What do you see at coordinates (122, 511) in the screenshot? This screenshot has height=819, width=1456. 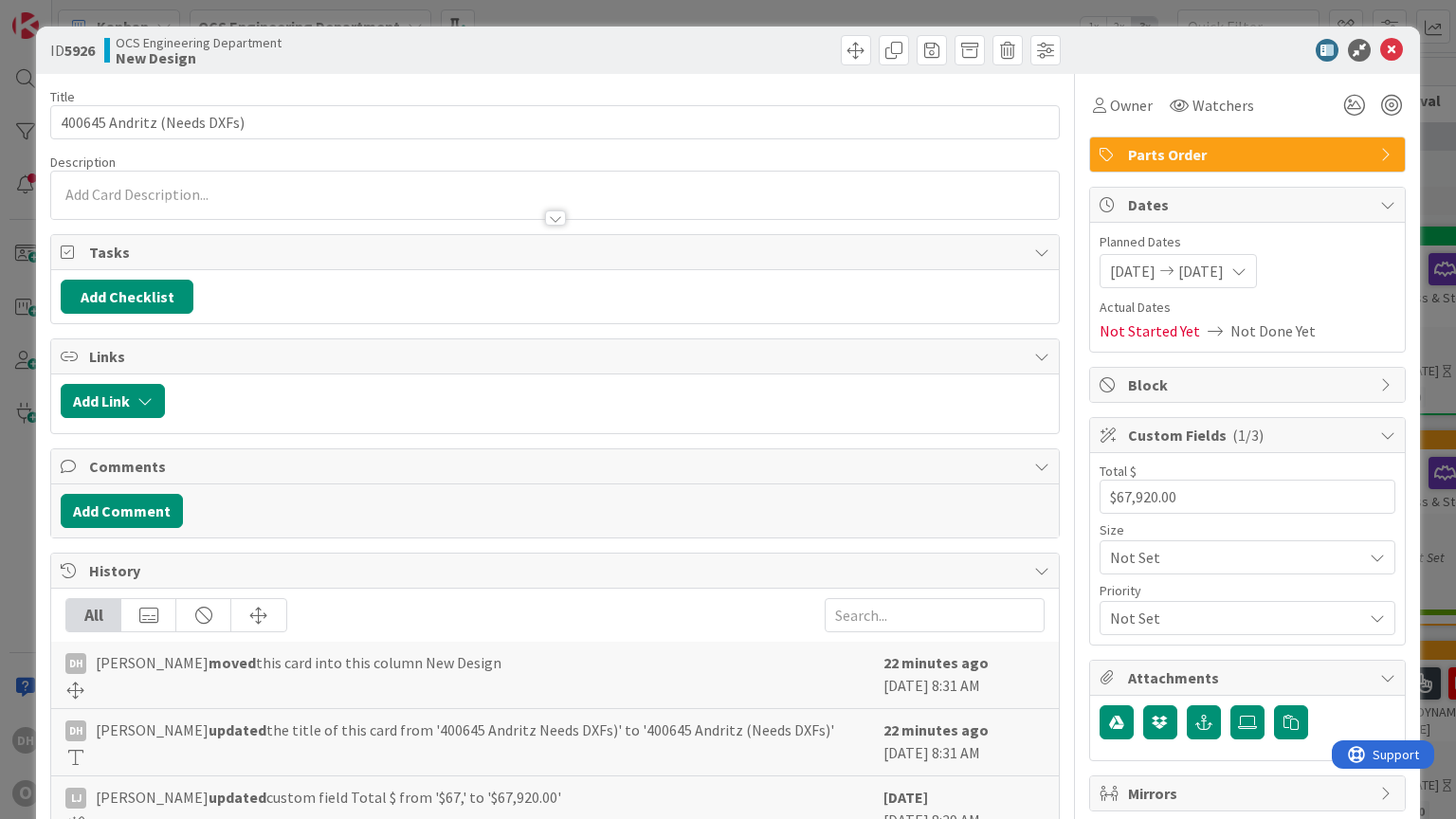 I see `button: Add Comment` at bounding box center [122, 511].